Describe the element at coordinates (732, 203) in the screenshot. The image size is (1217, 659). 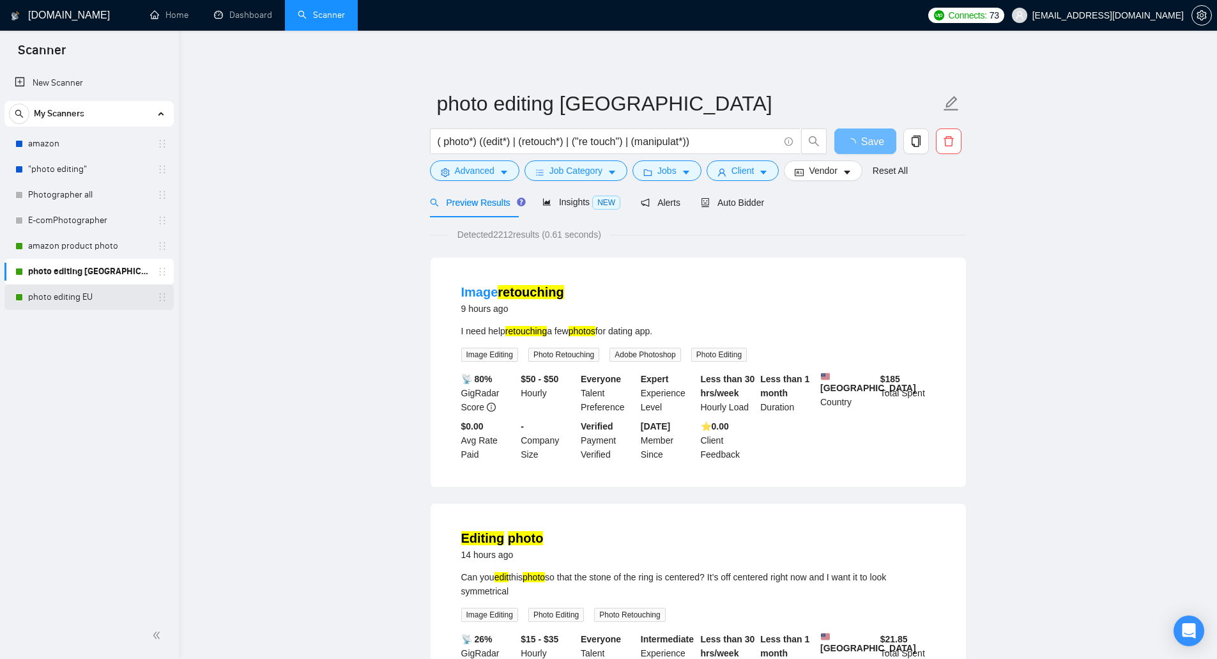
I see `span: Auto Bidder` at that location.